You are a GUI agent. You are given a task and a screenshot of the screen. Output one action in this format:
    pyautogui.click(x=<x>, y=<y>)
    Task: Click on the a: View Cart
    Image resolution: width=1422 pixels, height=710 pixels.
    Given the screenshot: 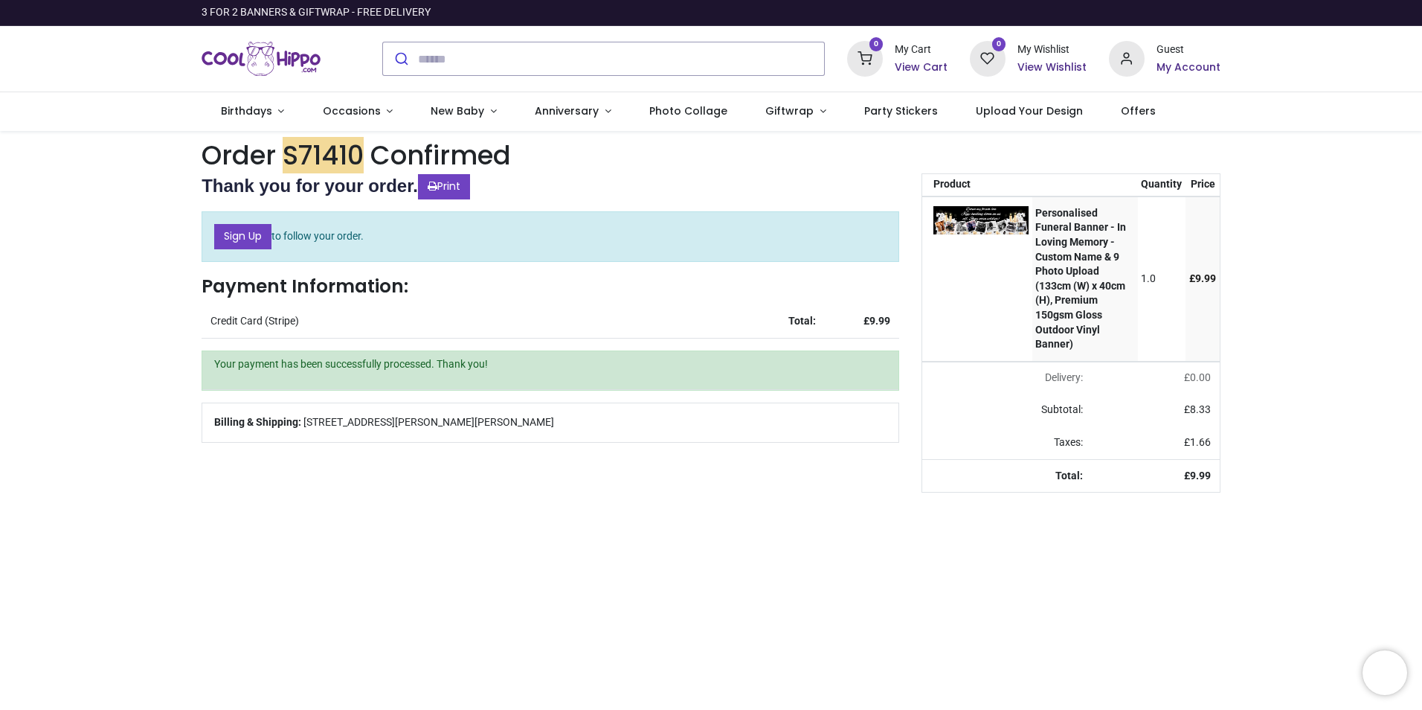 What is the action you would take?
    pyautogui.click(x=921, y=68)
    